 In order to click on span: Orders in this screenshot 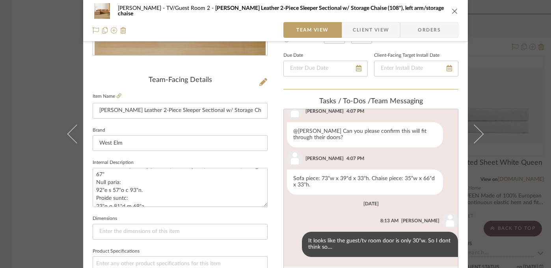, I will do `click(429, 30)`.